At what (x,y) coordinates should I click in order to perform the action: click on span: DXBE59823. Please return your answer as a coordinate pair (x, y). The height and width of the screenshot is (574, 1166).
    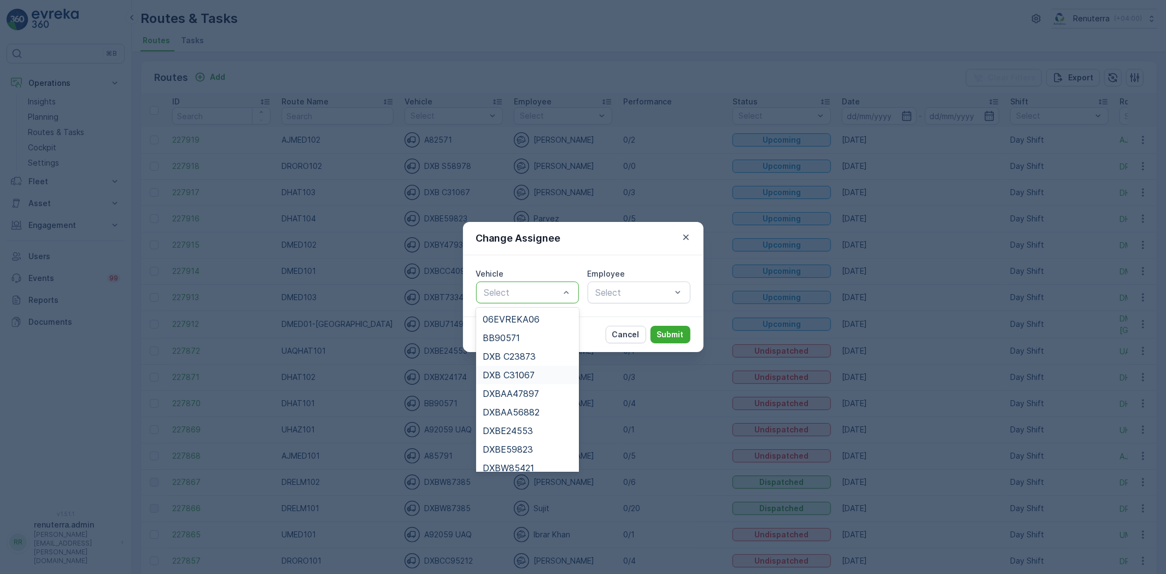
    Looking at the image, I should click on (508, 449).